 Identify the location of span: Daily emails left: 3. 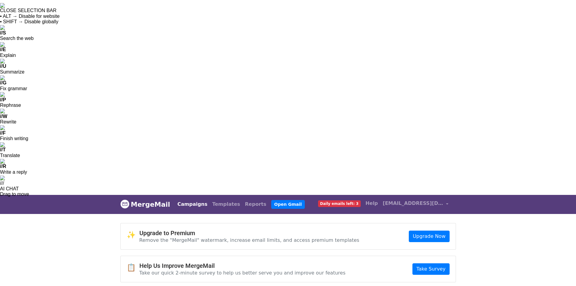
(340, 204).